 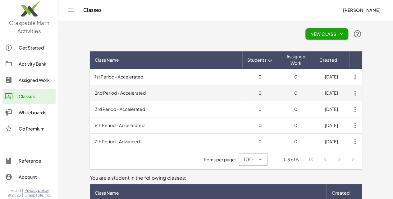 I want to click on span: Items per page:, so click(x=221, y=159).